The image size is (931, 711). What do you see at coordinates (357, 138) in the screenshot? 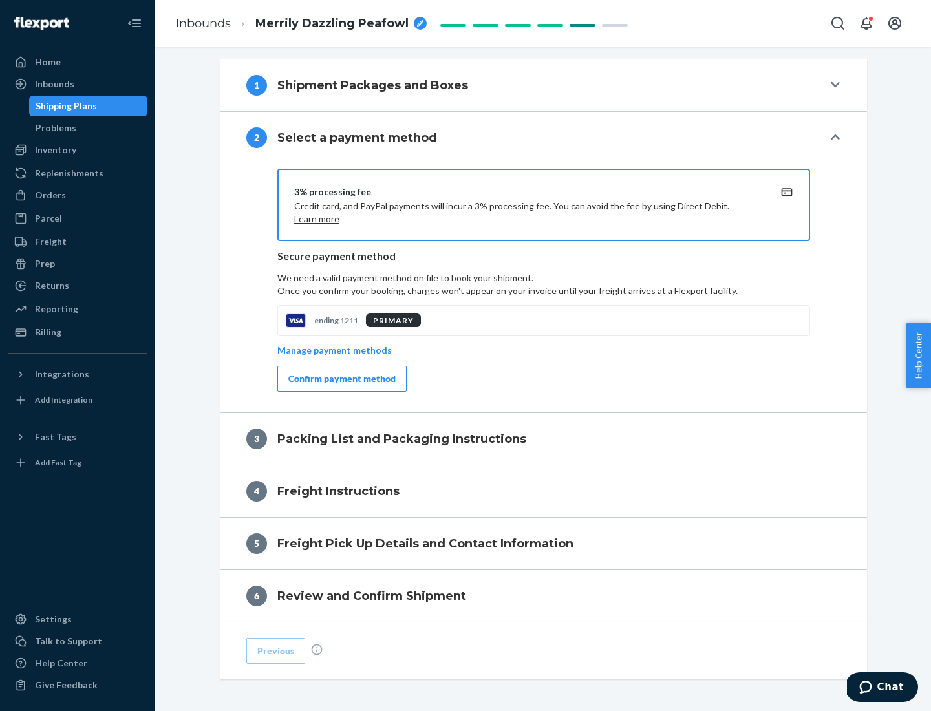
I see `h4: Select a payment method` at bounding box center [357, 138].